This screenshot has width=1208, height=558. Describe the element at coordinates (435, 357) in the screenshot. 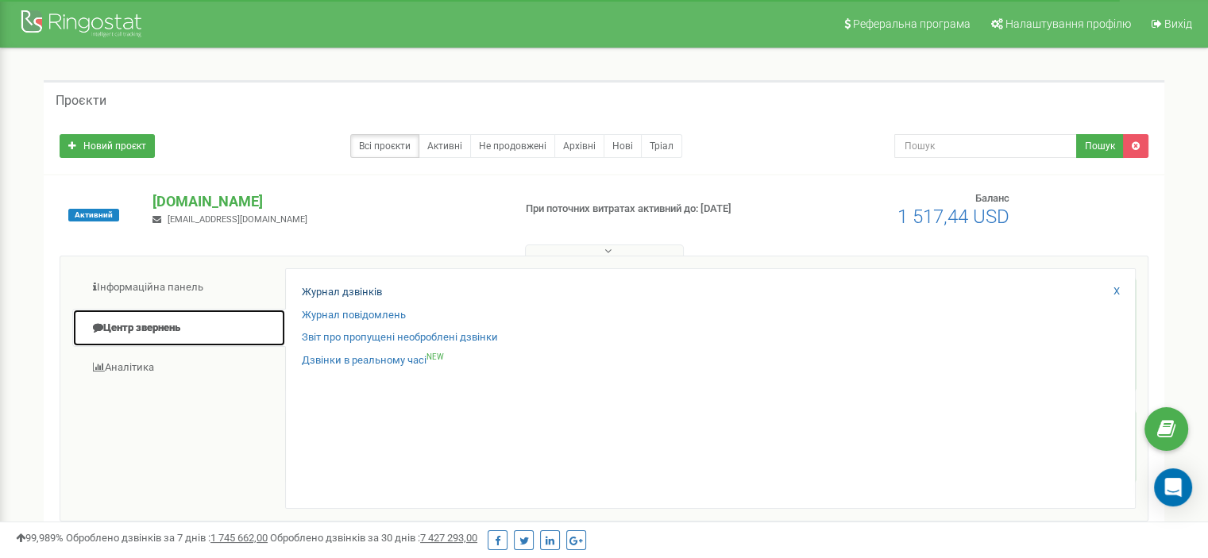

I see `sup: NEW` at that location.